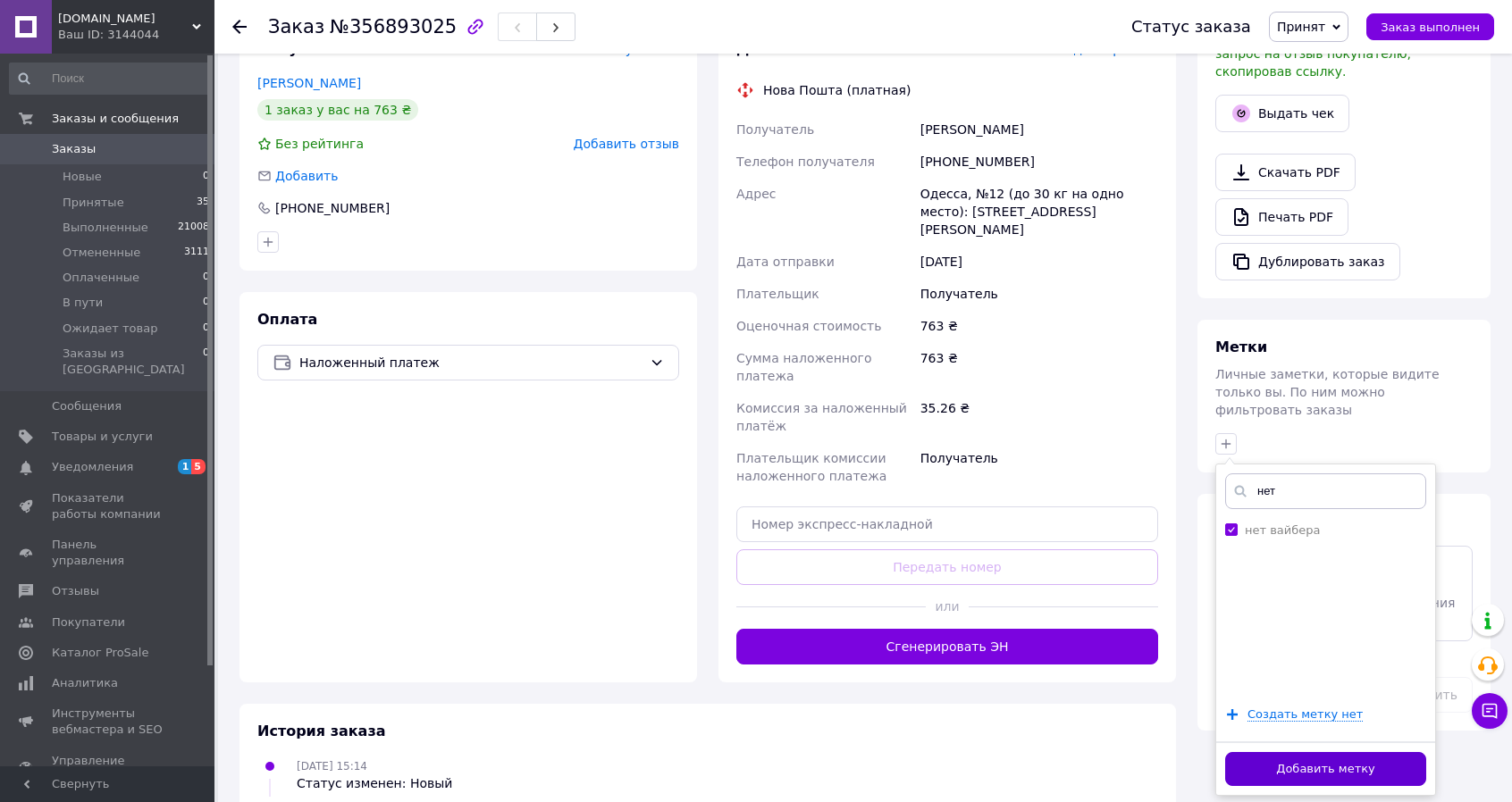  Describe the element at coordinates (1192, 27) in the screenshot. I see `div: Статус заказа` at that location.